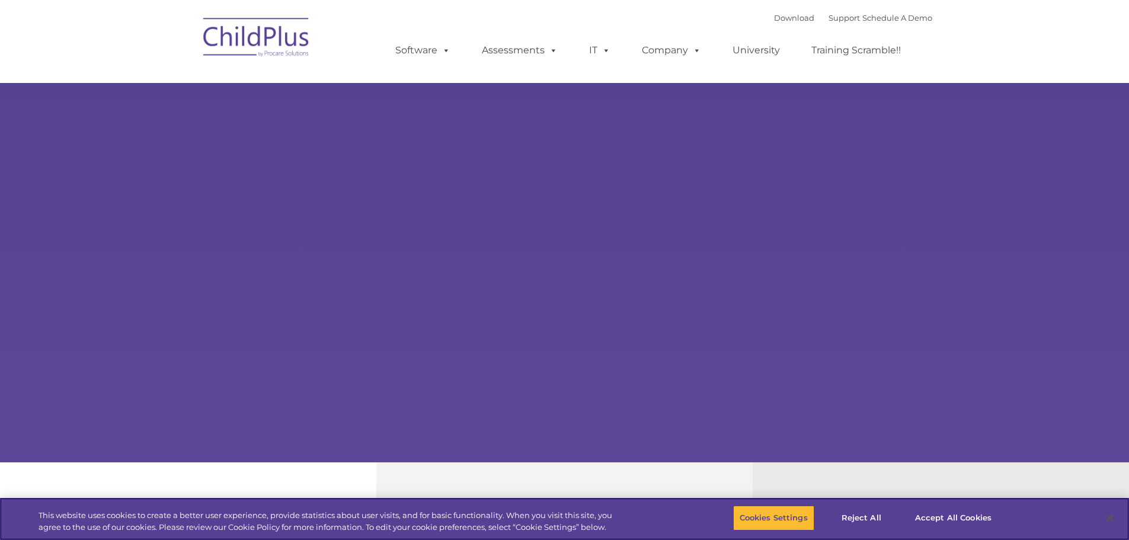  Describe the element at coordinates (422, 50) in the screenshot. I see `a: Software` at that location.